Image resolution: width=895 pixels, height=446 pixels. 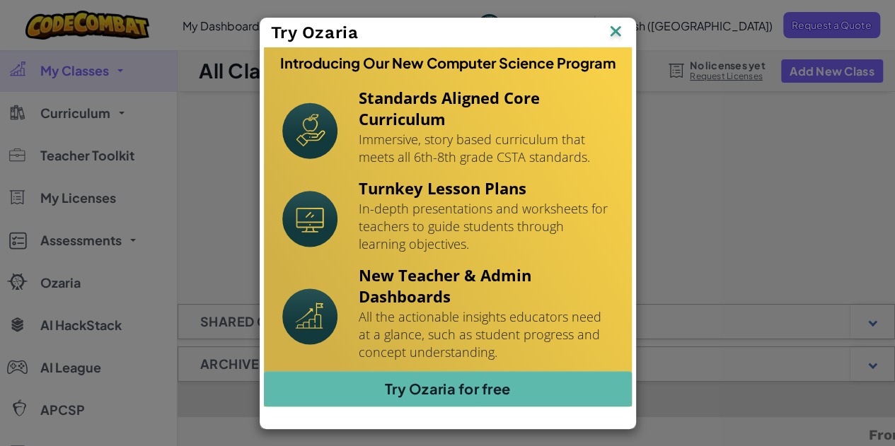 I want to click on p: Immersive, story based curriculum that meets all 6th-8th grade CSTA standards., so click(x=486, y=149).